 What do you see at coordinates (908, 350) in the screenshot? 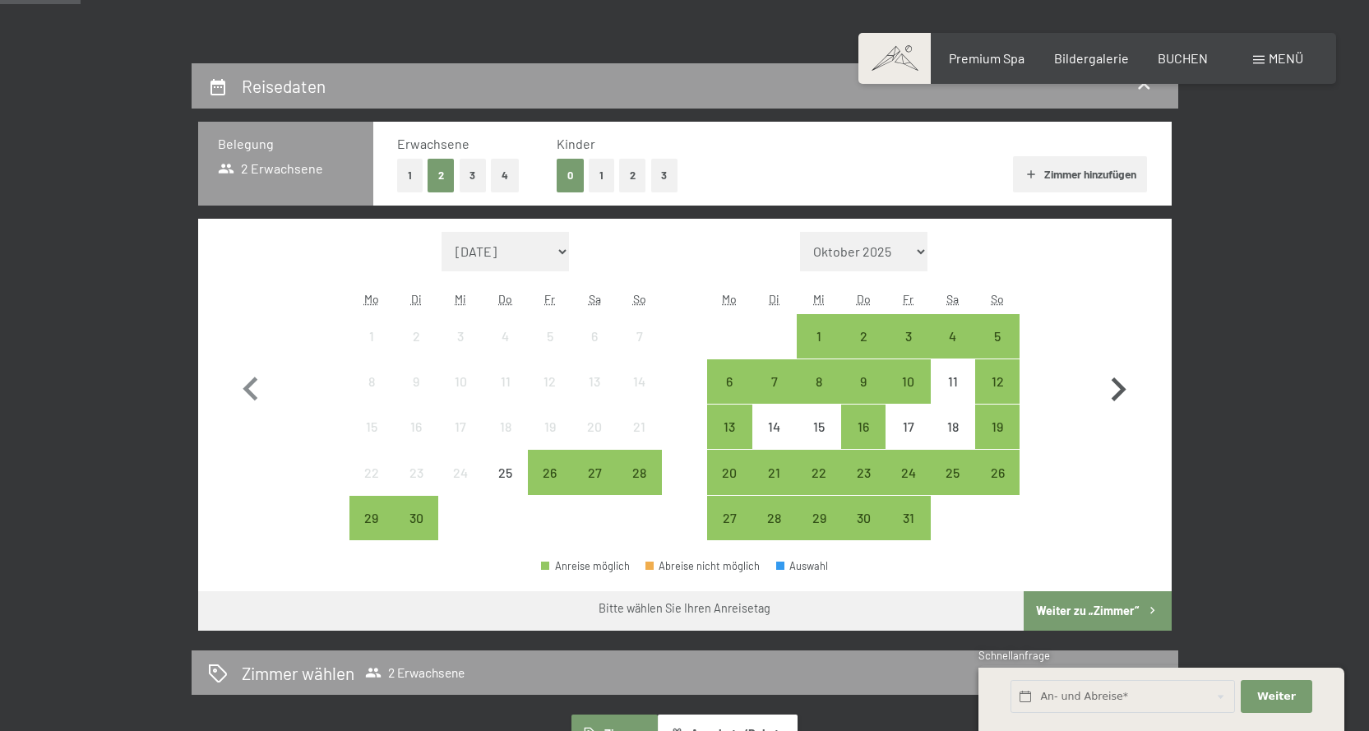
I see `div: 3` at bounding box center [908, 350].